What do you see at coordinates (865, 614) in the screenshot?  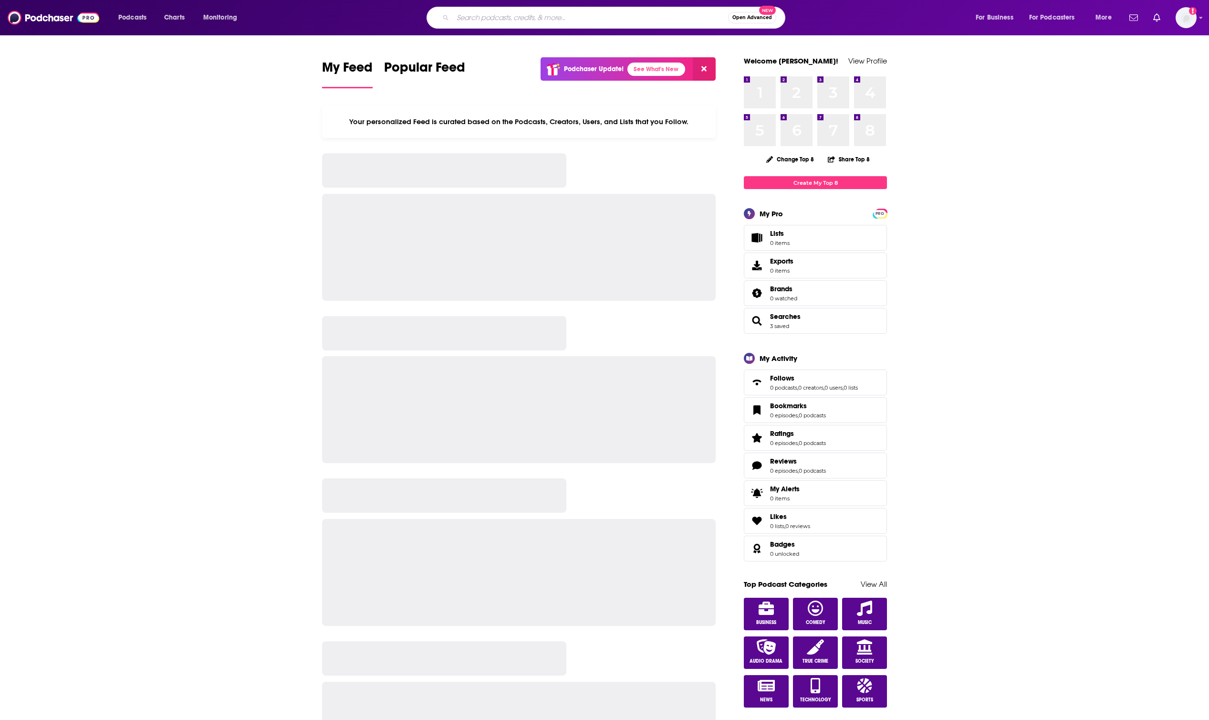 I see `a: Music` at bounding box center [865, 614].